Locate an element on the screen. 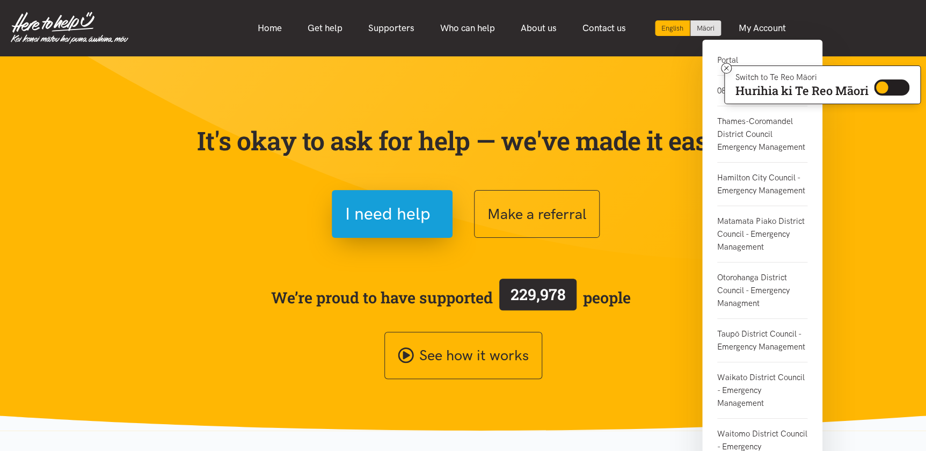  button: Make a referral is located at coordinates (537, 214).